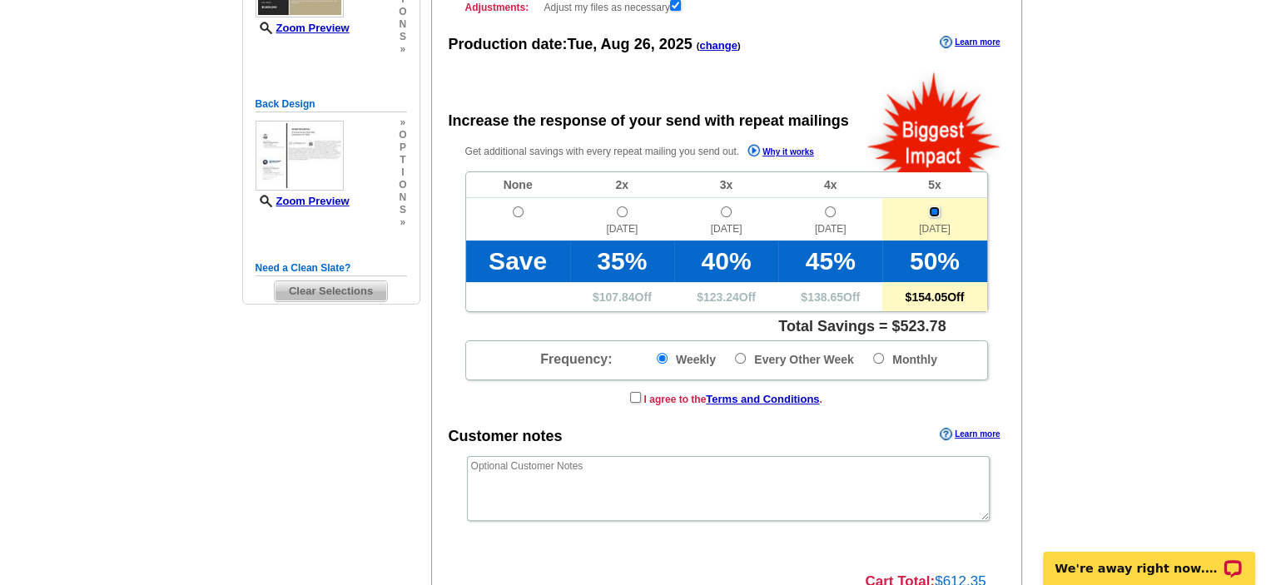  What do you see at coordinates (929, 297) in the screenshot?
I see `span: 154.05` at bounding box center [929, 297].